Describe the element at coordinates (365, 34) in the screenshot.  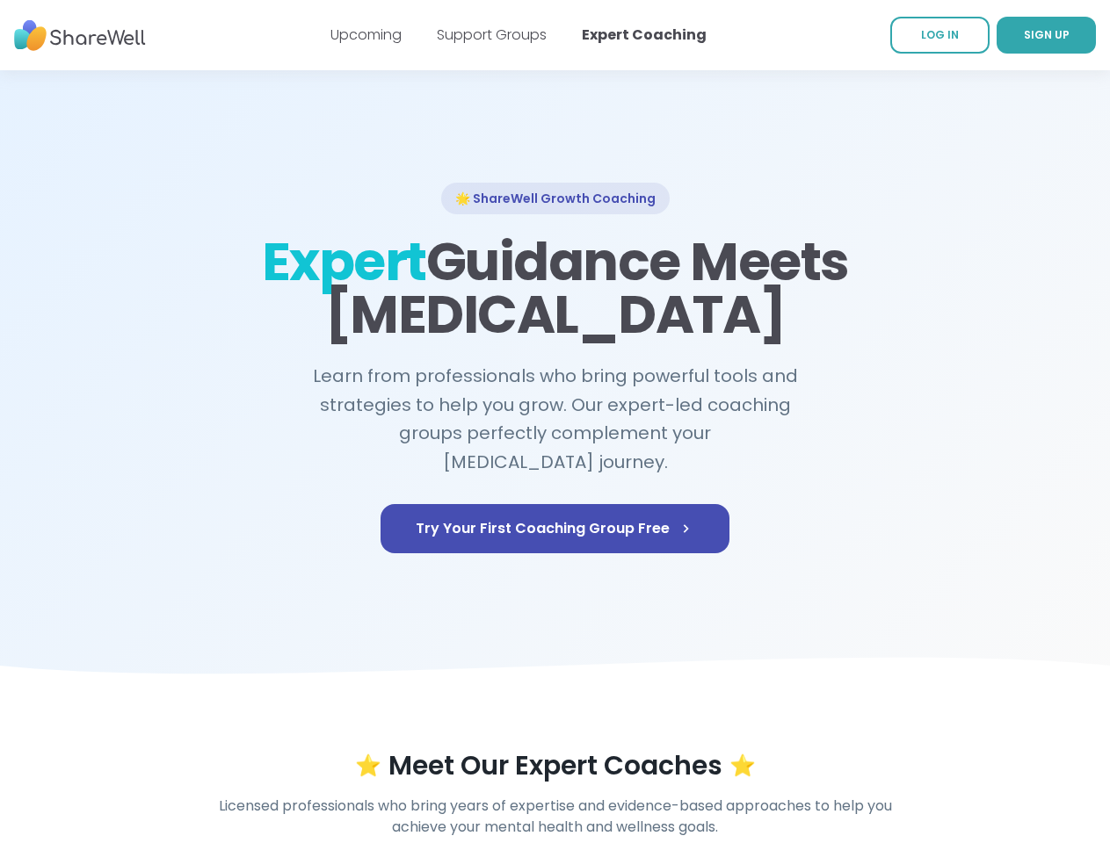
I see `a: Upcoming` at that location.